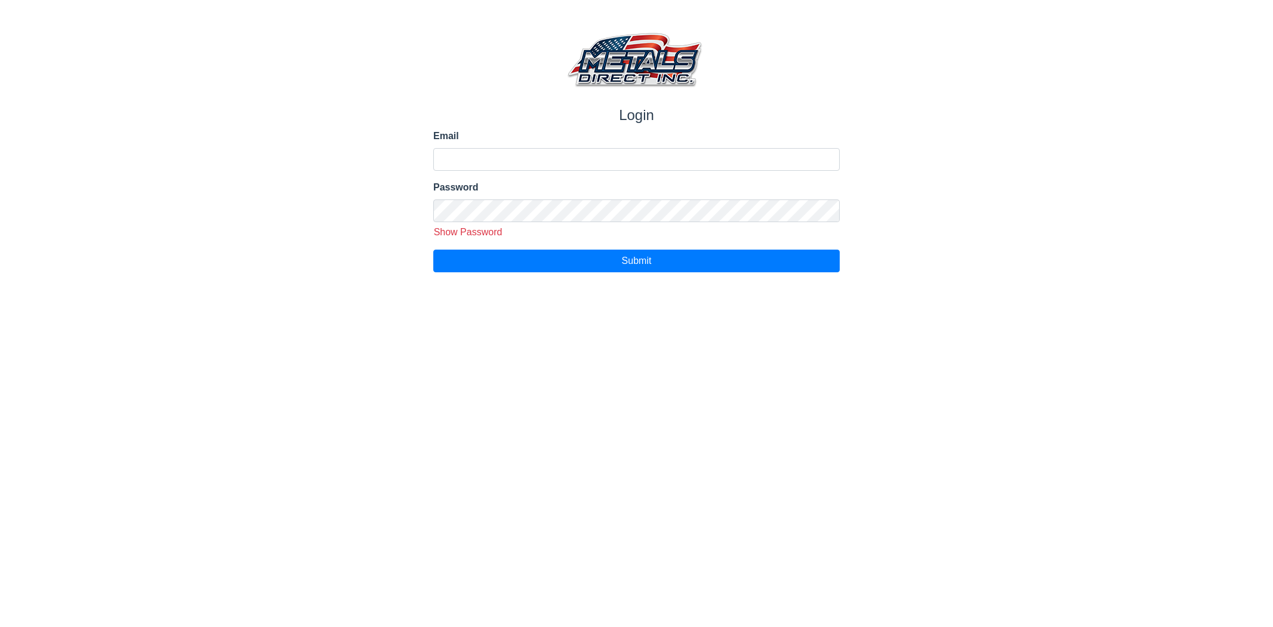  Describe the element at coordinates (637, 260) in the screenshot. I see `span: Submit` at that location.